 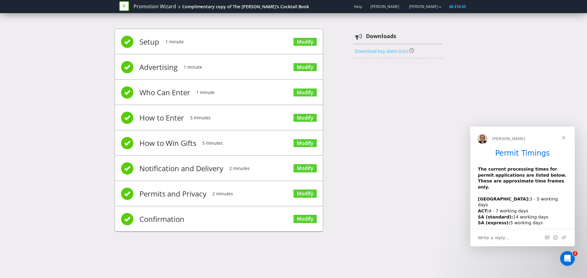 What do you see at coordinates (13, 84) in the screenshot?
I see `b: ACT:` at bounding box center [13, 84].